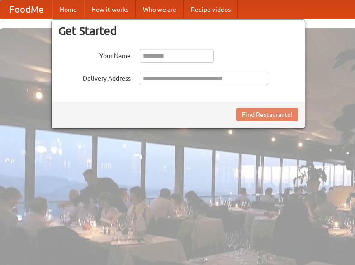  I want to click on button: Find Restaurants!, so click(267, 115).